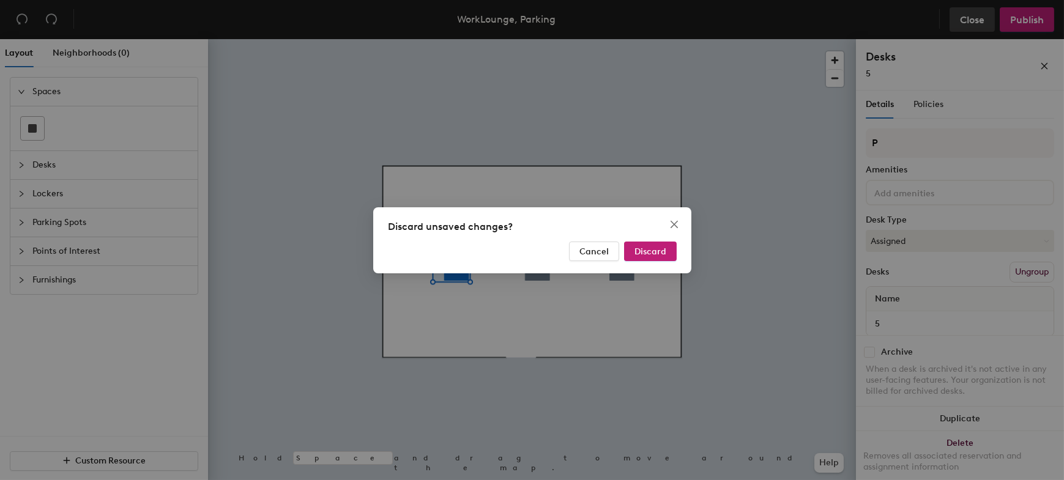 This screenshot has height=480, width=1064. What do you see at coordinates (594, 251) in the screenshot?
I see `button: Cancel` at bounding box center [594, 251].